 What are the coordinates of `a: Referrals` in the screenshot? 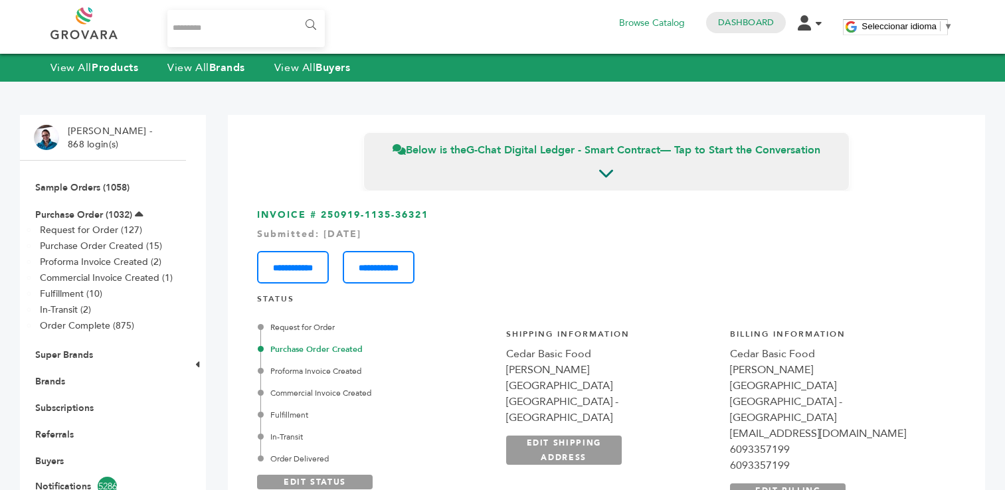 It's located at (54, 434).